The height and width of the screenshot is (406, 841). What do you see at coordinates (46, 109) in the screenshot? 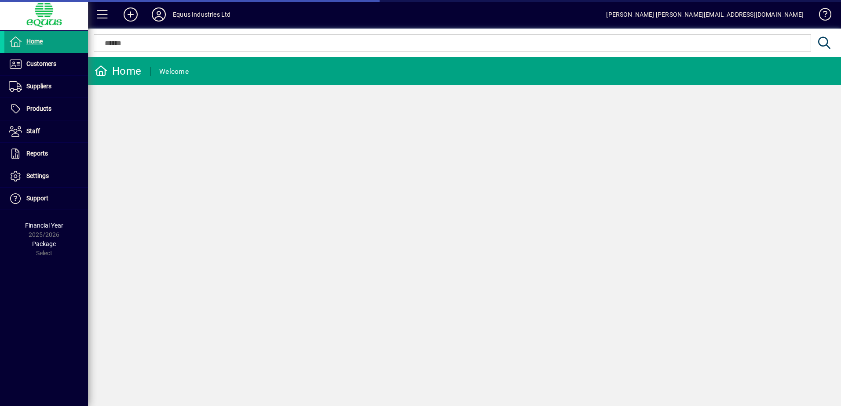
I see `a: Products` at bounding box center [46, 109].